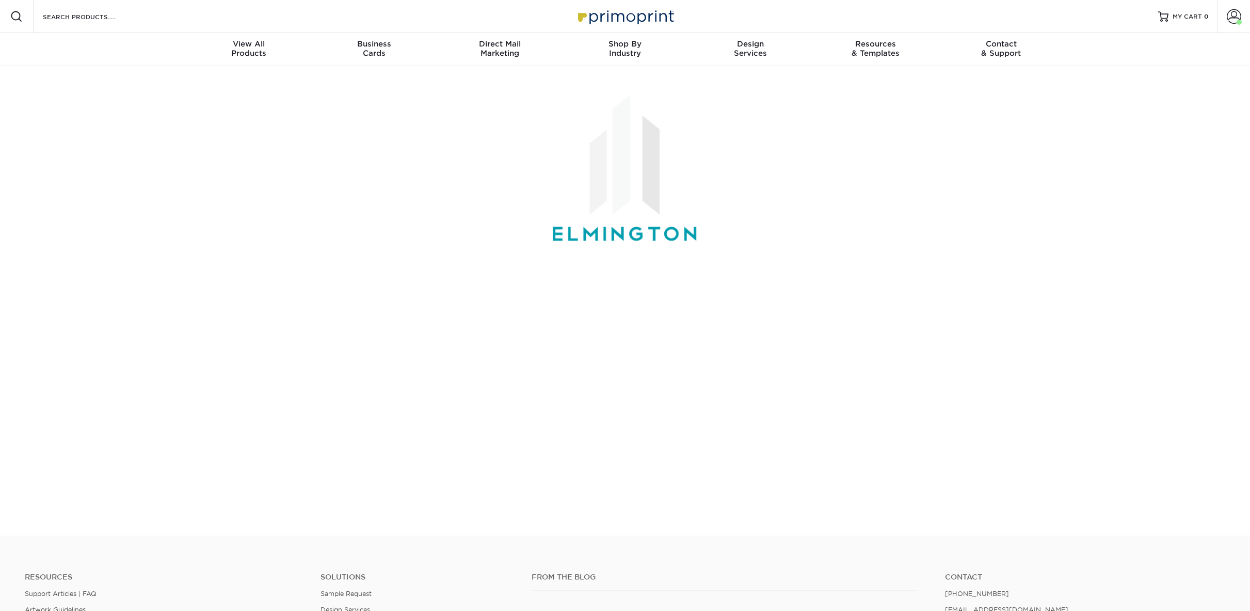 The height and width of the screenshot is (611, 1250). What do you see at coordinates (249, 49) in the screenshot?
I see `div: Products` at bounding box center [249, 49].